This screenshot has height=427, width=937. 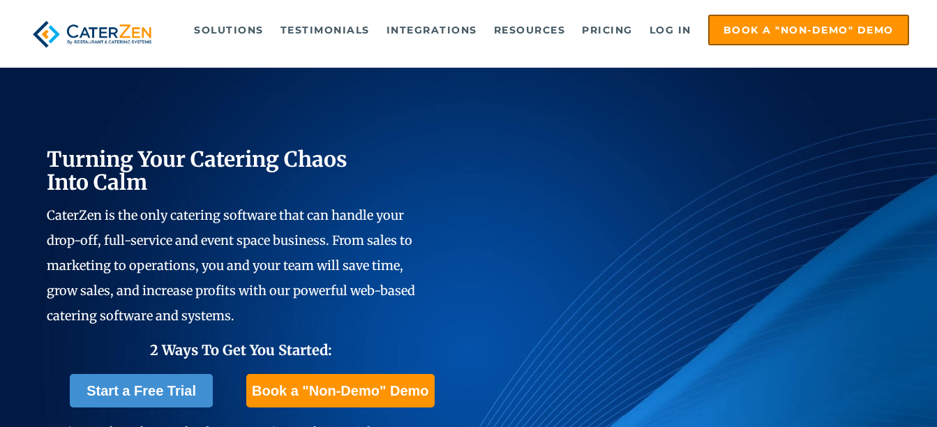 What do you see at coordinates (229, 30) in the screenshot?
I see `a: Solutions` at bounding box center [229, 30].